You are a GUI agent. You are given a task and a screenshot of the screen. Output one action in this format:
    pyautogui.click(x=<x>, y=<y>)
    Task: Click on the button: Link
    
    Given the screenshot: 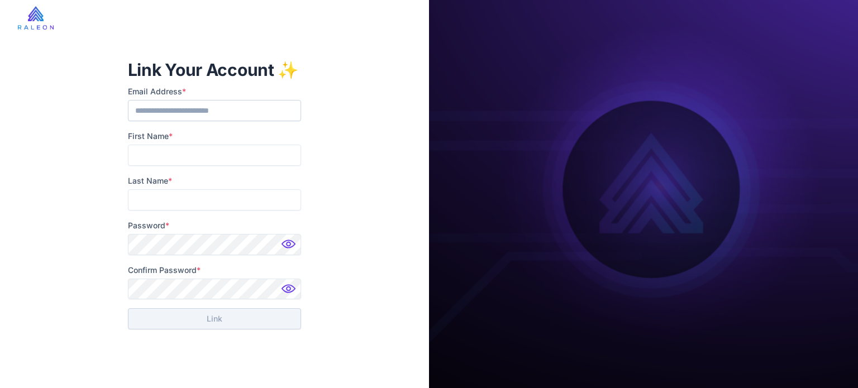 What is the action you would take?
    pyautogui.click(x=214, y=319)
    